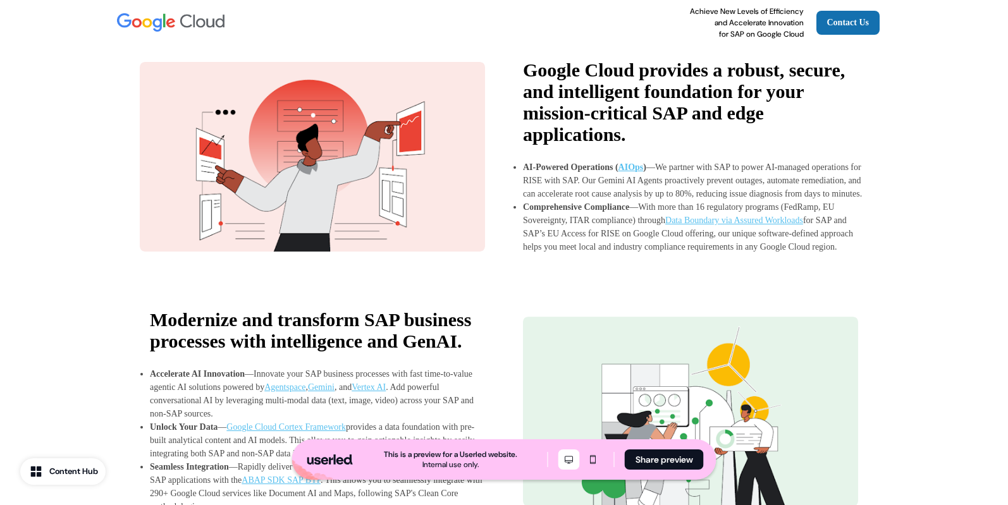 The height and width of the screenshot is (505, 1008). What do you see at coordinates (570, 167) in the screenshot?
I see `strong: AI-Powered Operations (` at bounding box center [570, 167].